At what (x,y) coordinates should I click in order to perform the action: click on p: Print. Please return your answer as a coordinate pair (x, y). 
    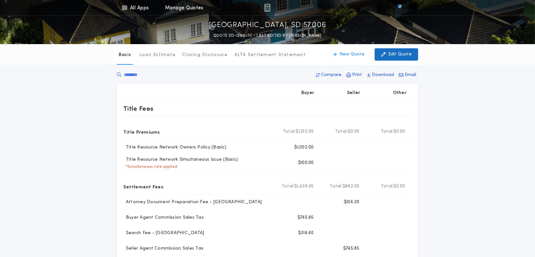
    Looking at the image, I should click on (357, 75).